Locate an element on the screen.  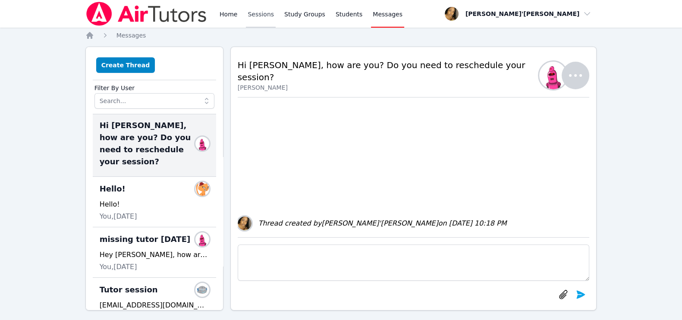
img: Matheus Arruda is located at coordinates (202, 189).